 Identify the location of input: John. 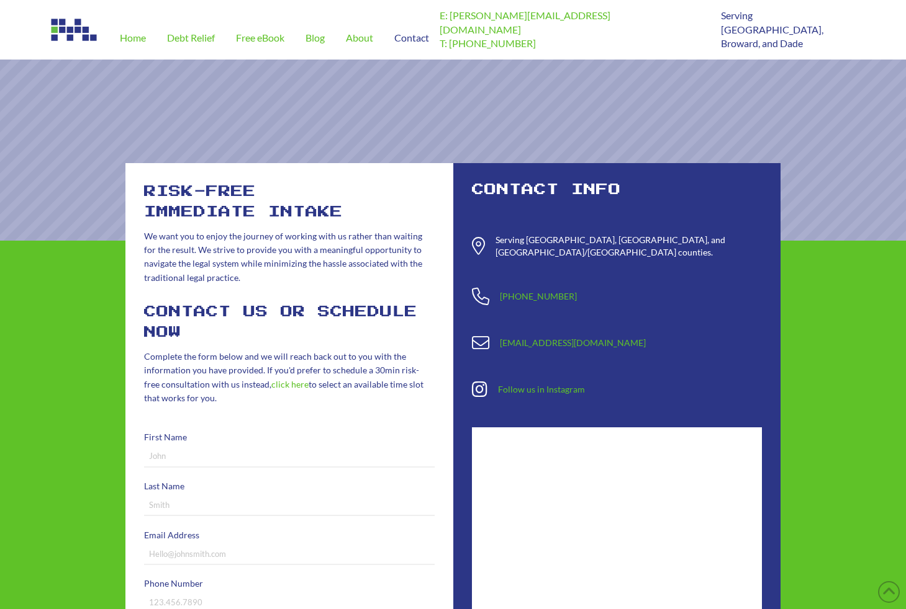
(289, 457).